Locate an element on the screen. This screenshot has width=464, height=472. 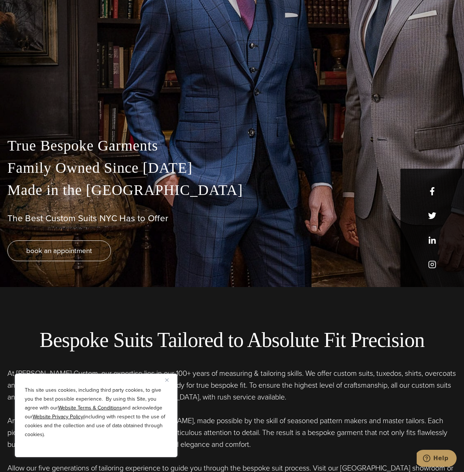
img: Close is located at coordinates (167, 380).